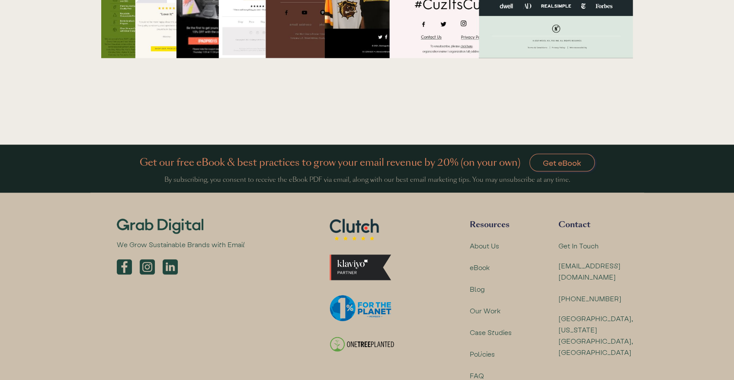  I want to click on div: Case Studies, so click(490, 332).